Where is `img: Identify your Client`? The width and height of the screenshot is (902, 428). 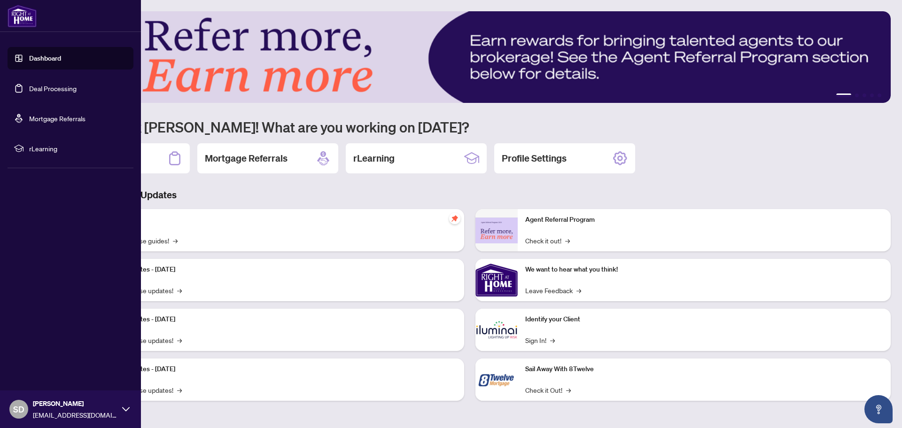 img: Identify your Client is located at coordinates (497, 330).